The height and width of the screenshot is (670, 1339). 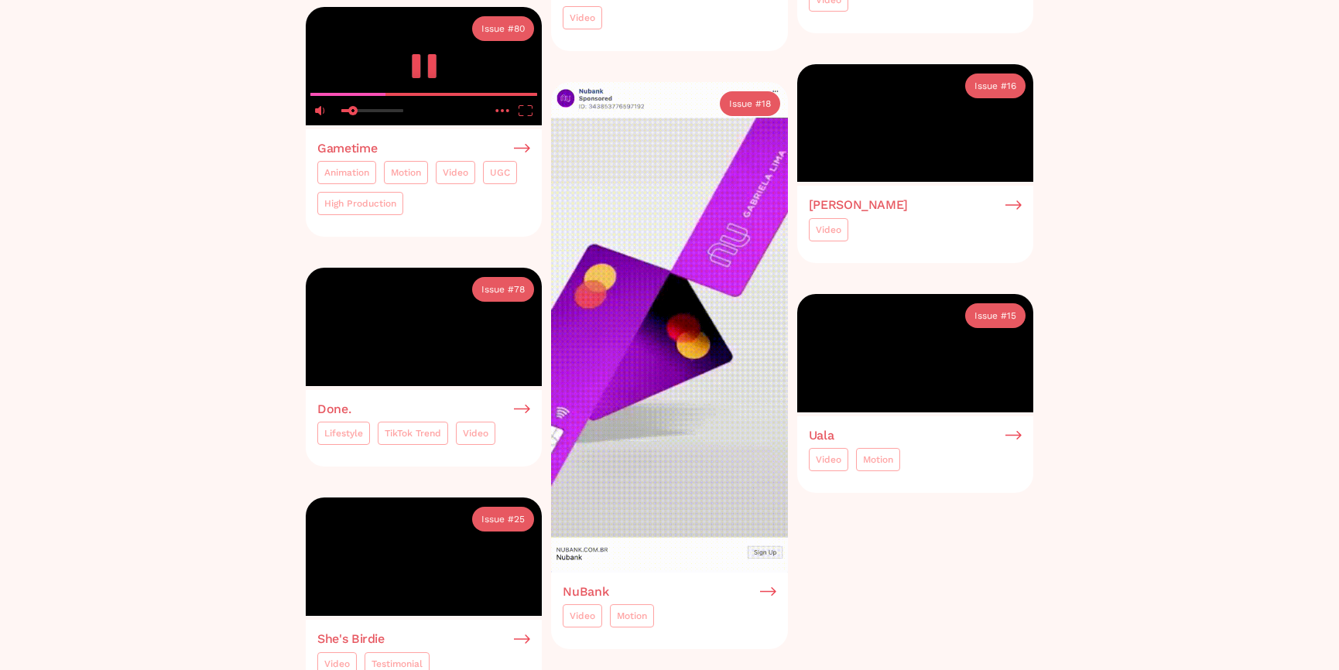 What do you see at coordinates (1012, 86) in the screenshot?
I see `div: 16` at bounding box center [1012, 86].